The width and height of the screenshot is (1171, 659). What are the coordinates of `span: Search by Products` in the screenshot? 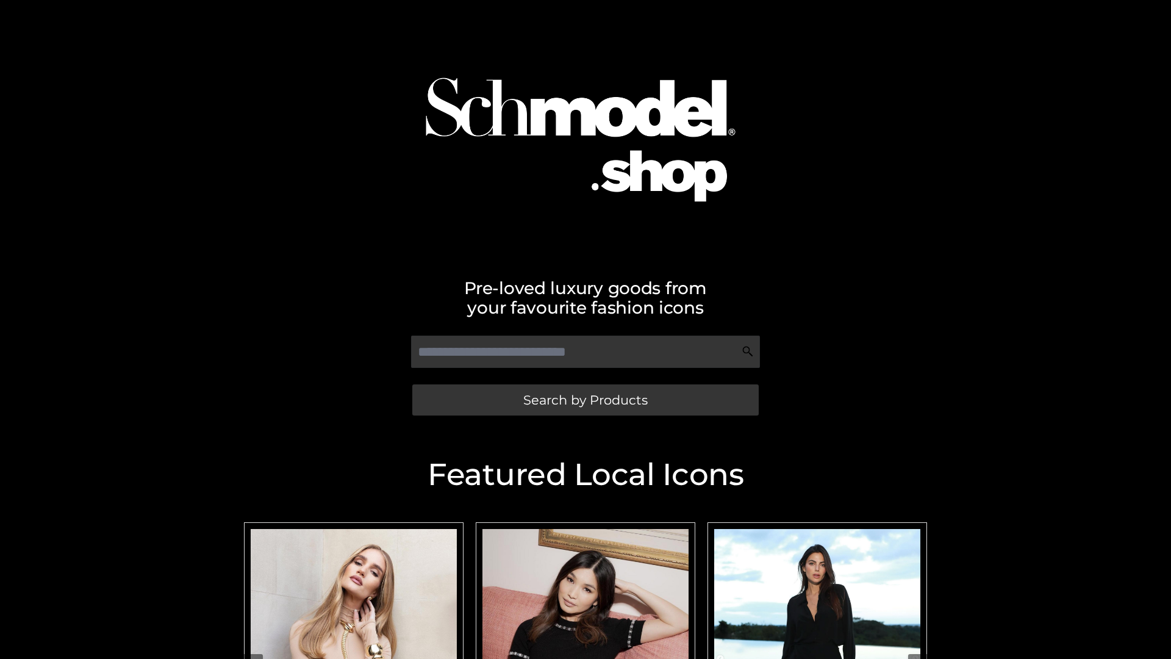 It's located at (586, 400).